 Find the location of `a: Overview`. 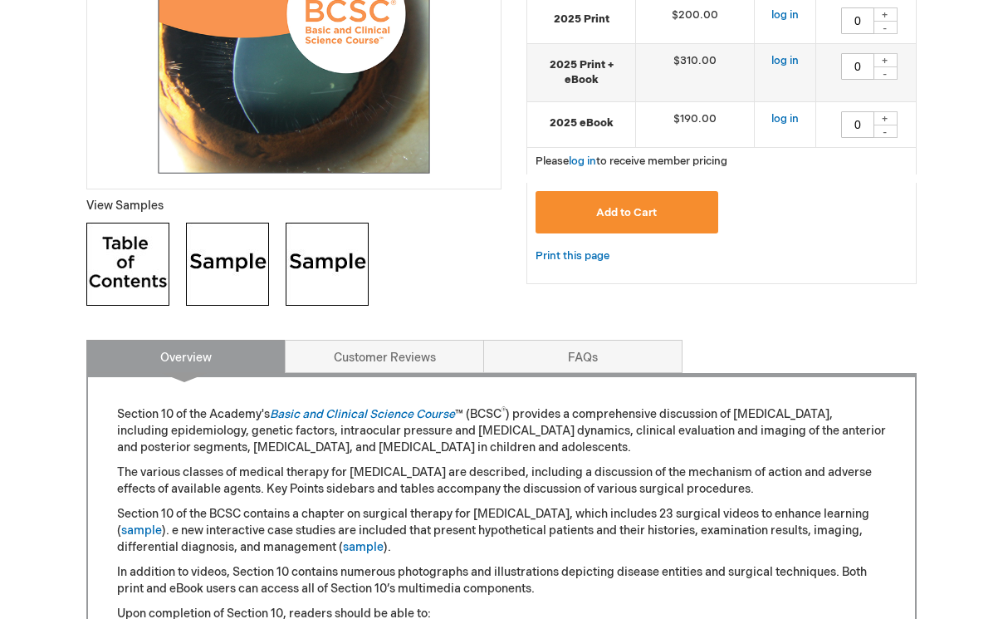

a: Overview is located at coordinates (186, 356).